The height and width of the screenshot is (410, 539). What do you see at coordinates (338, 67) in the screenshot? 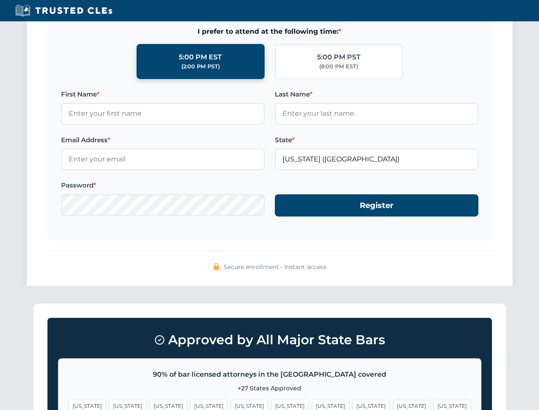
I see `div: (8:00 PM EST)` at bounding box center [338, 67].